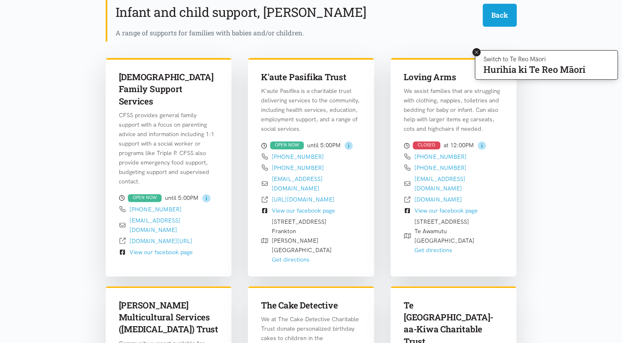  What do you see at coordinates (316, 33) in the screenshot?
I see `div: A range of supports for families with babies and/or children.` at bounding box center [316, 33].